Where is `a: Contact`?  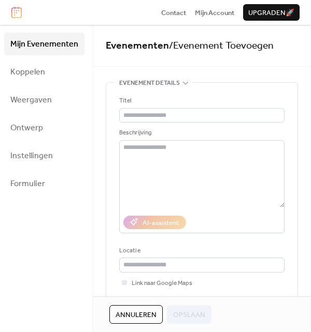 a: Contact is located at coordinates (173, 12).